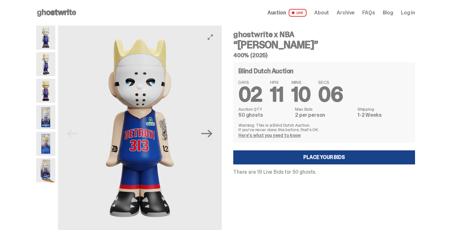 Image resolution: width=456 pixels, height=230 pixels. I want to click on span: Auction, so click(277, 13).